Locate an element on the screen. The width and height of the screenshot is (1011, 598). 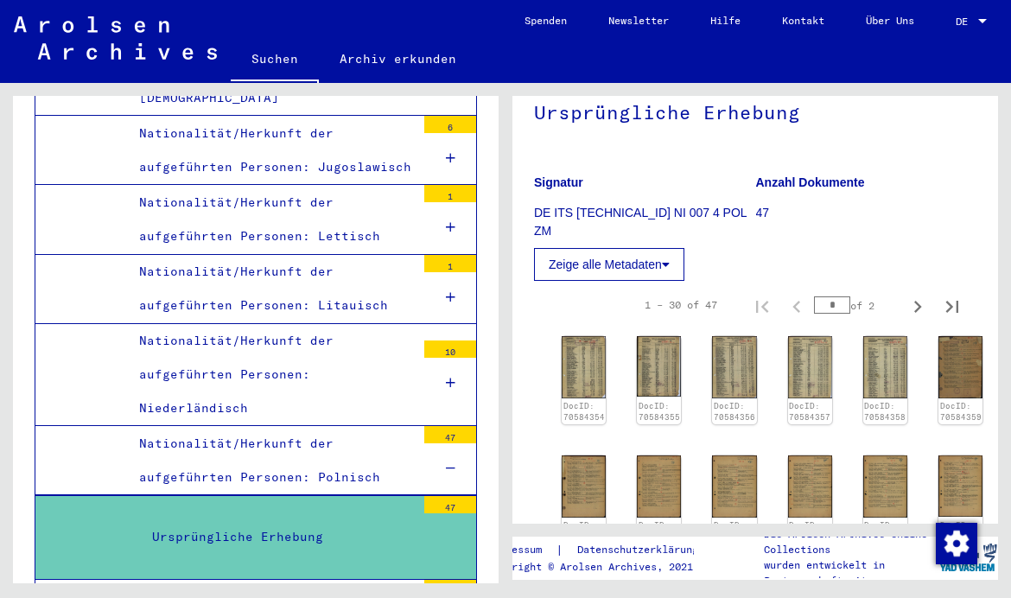
img: Zustimmung ändern is located at coordinates (957, 544).